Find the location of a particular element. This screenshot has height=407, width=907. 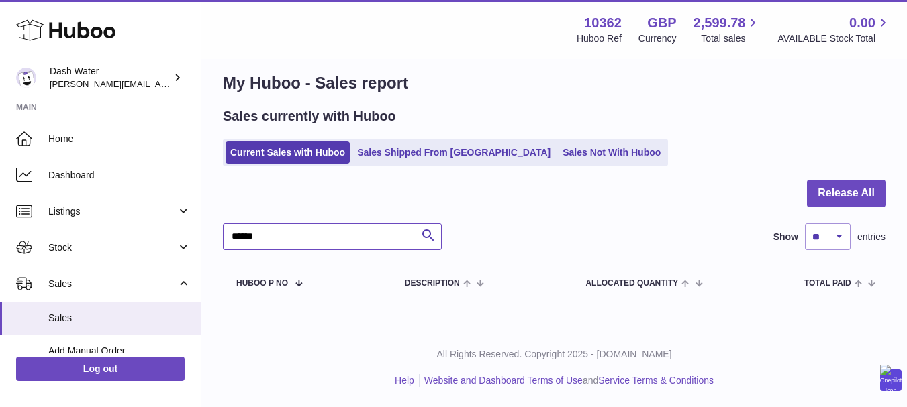

span: entries is located at coordinates (871, 237).